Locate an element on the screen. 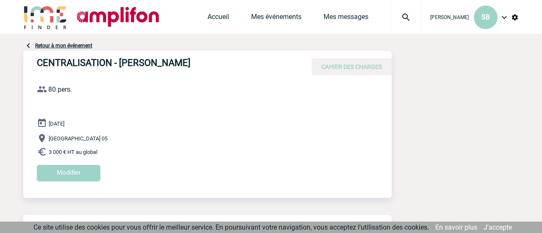  a: J'accepte is located at coordinates (498, 227).